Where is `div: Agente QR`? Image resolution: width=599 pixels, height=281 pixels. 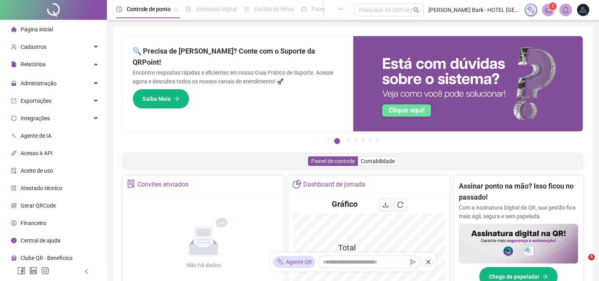
div: Agente QR is located at coordinates (294, 262).